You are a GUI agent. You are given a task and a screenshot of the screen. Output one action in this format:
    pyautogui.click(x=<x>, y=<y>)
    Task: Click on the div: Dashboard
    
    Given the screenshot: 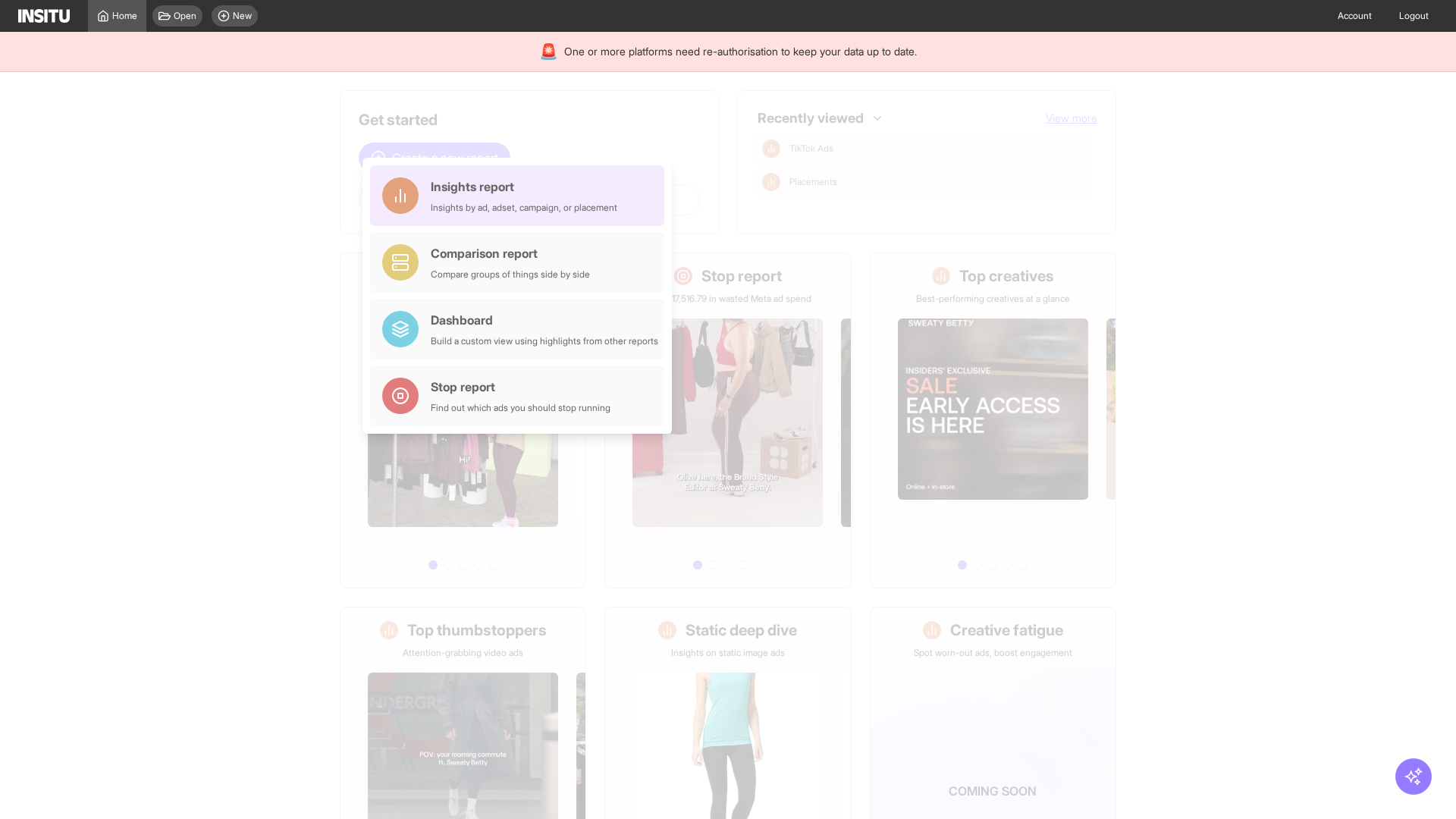 What is the action you would take?
    pyautogui.click(x=545, y=320)
    